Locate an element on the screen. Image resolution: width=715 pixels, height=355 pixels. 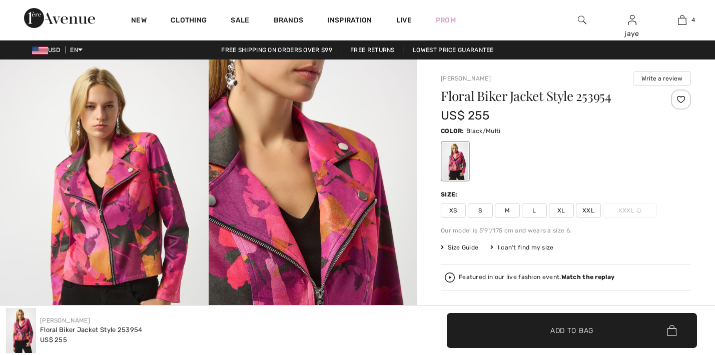
a: New is located at coordinates (139, 21).